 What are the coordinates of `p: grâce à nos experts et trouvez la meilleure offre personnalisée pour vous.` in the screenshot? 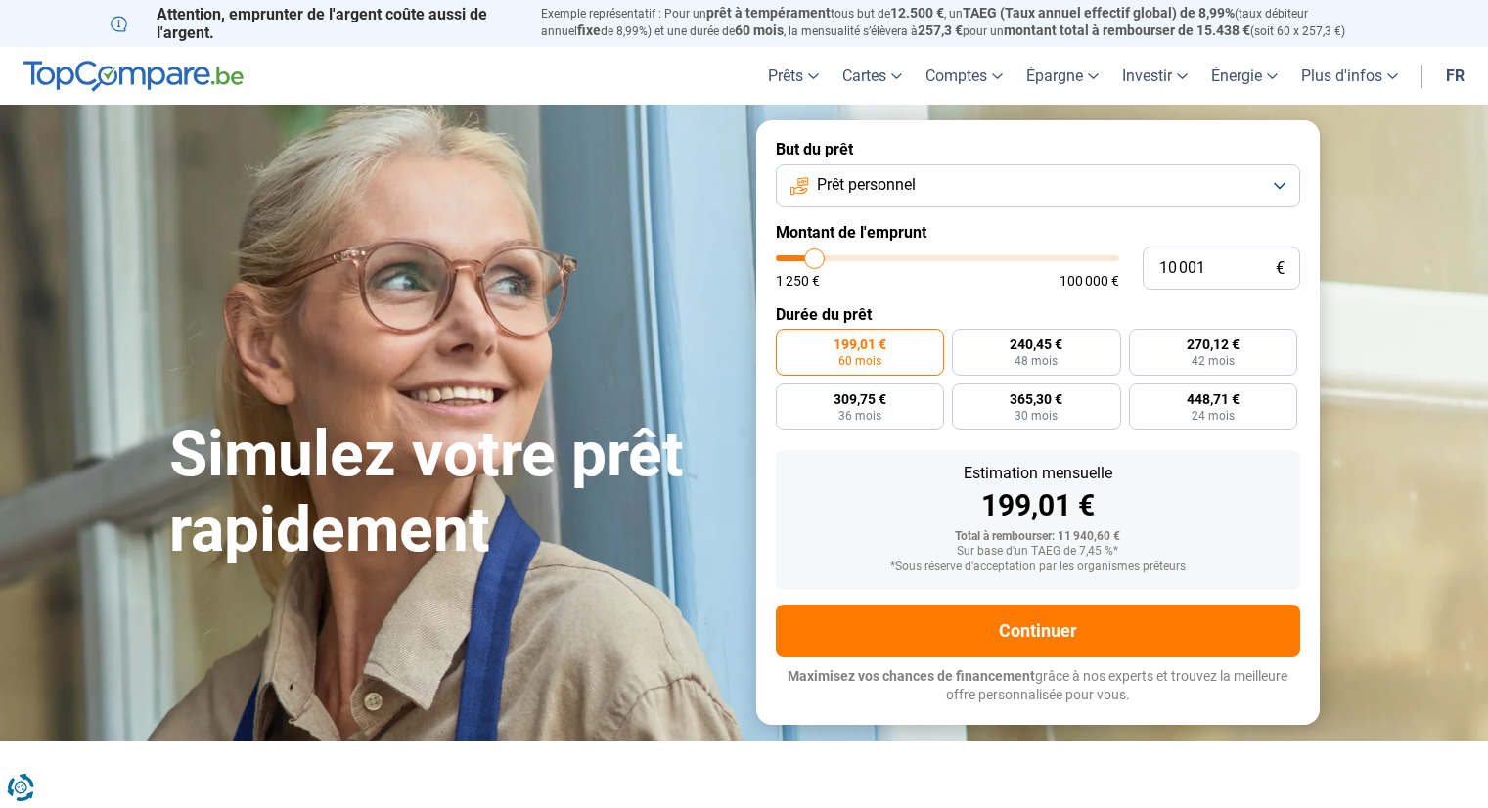 It's located at (1038, 686).